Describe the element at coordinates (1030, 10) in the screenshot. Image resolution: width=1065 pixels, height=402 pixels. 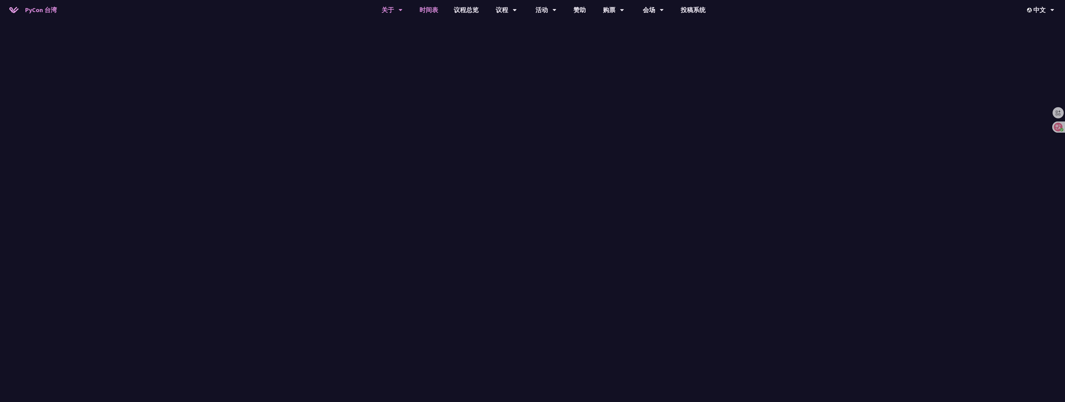
I see `img: Locale Icon` at that location.